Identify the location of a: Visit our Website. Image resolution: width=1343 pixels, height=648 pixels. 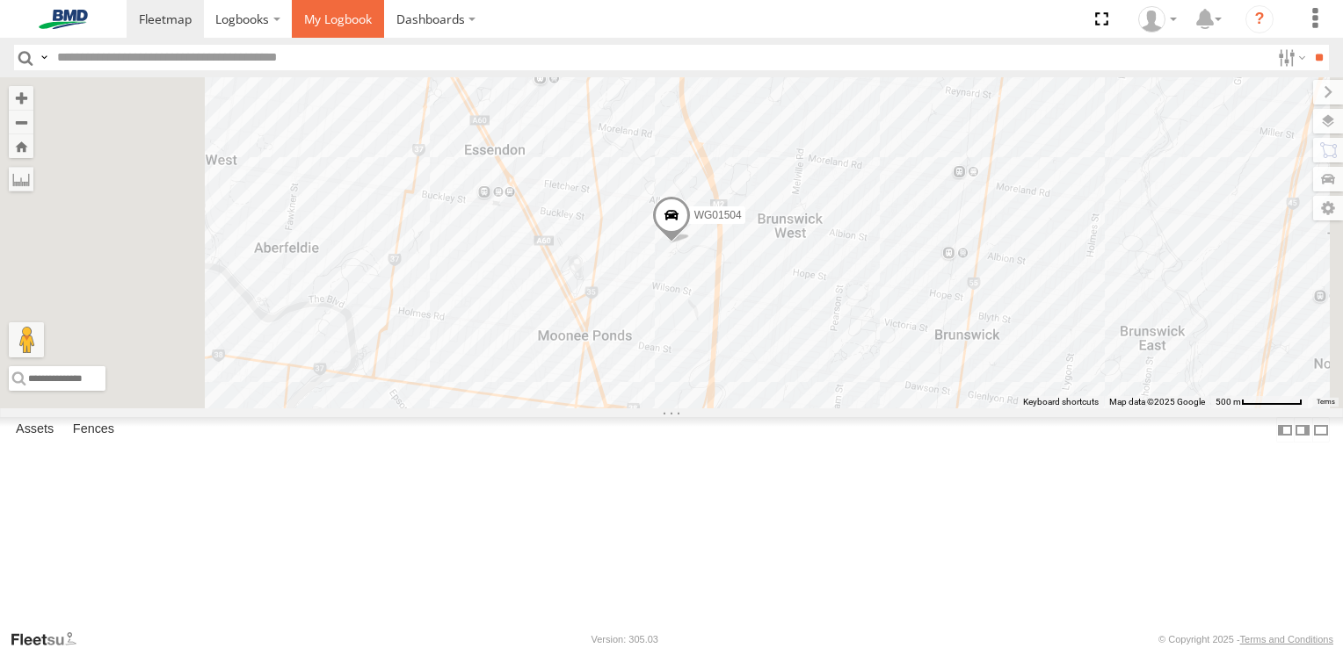
(50, 640).